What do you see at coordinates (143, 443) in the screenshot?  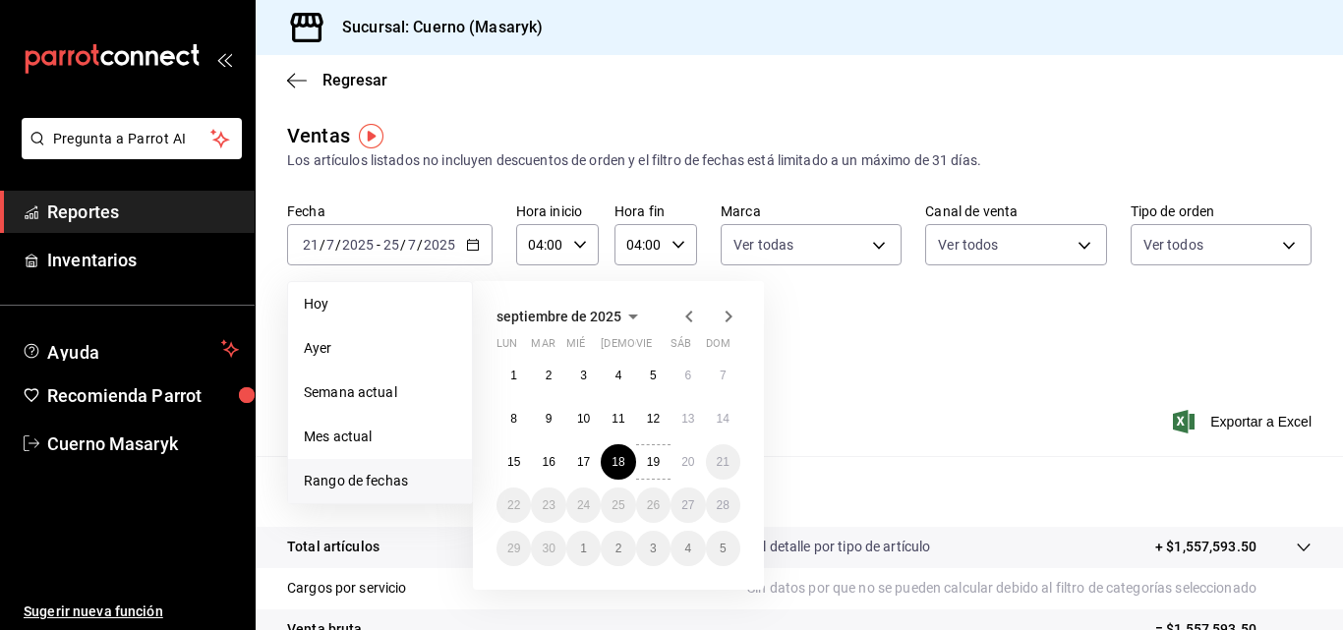 I see `span: Cuerno Masaryk` at bounding box center [143, 443].